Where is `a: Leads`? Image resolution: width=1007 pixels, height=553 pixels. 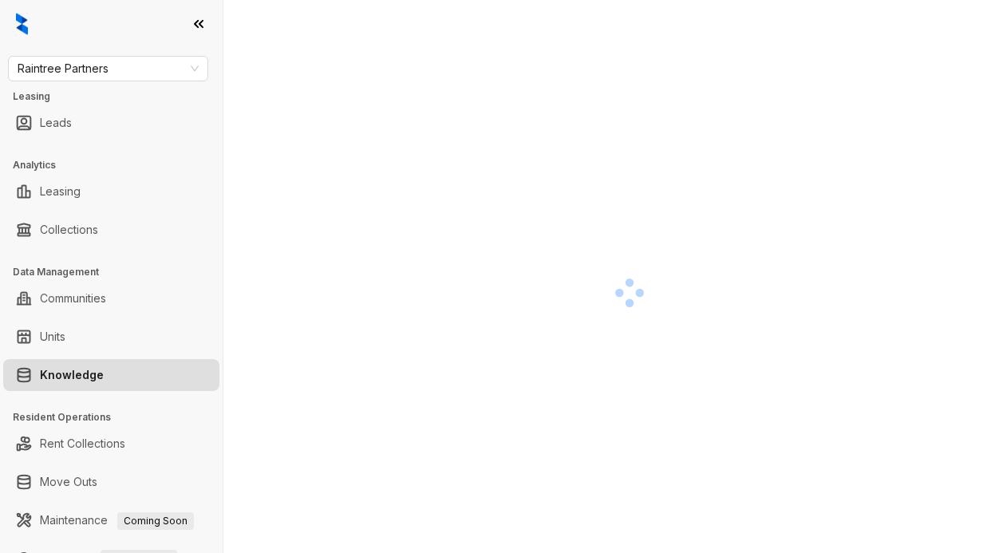 a: Leads is located at coordinates (56, 123).